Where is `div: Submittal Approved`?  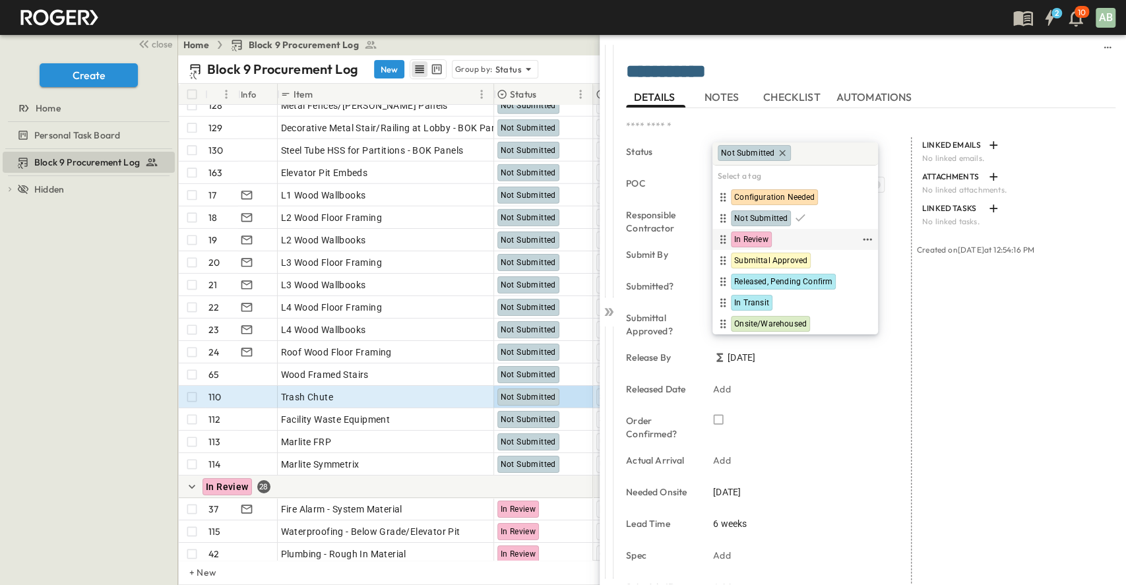 div: Submittal Approved is located at coordinates (795, 261).